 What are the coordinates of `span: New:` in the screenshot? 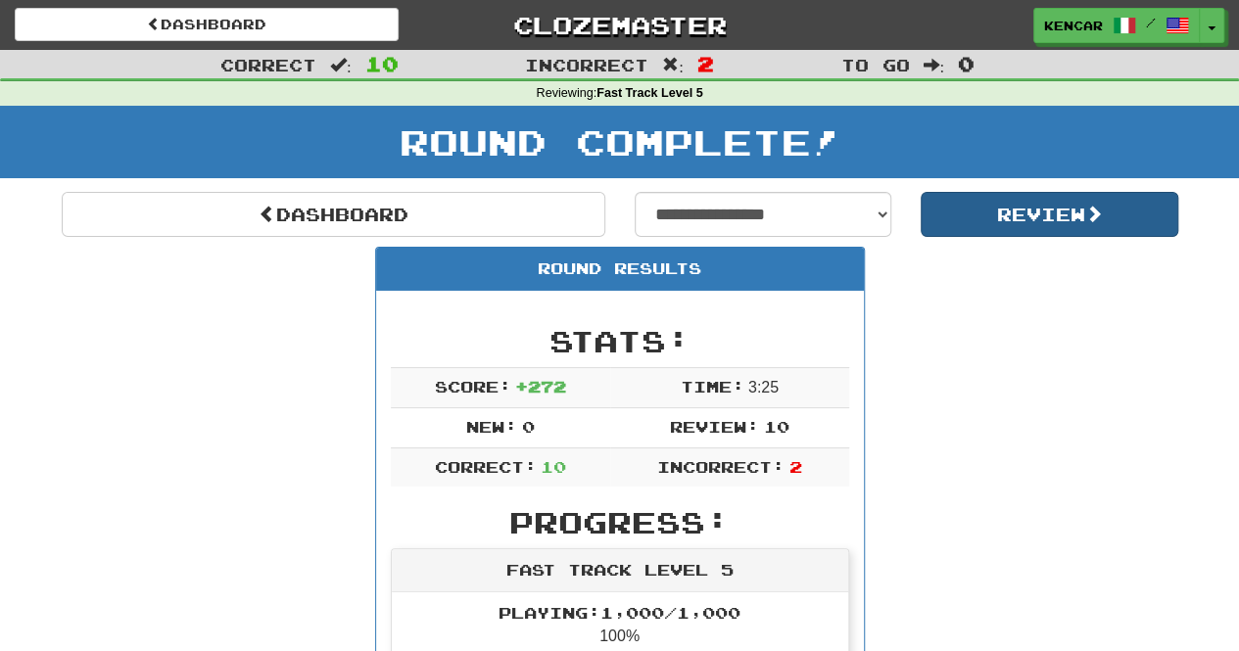 It's located at (492, 426).